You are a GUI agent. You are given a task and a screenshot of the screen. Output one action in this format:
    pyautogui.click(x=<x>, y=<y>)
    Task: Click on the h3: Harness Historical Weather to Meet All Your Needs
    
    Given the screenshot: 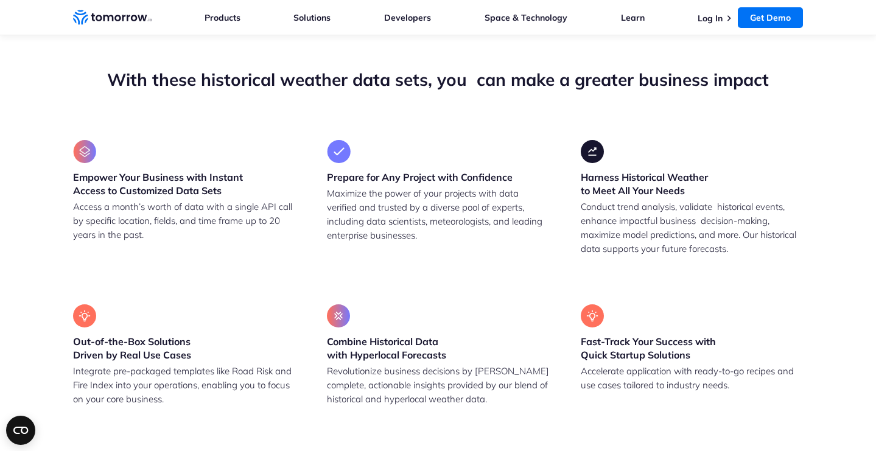 What is the action you would take?
    pyautogui.click(x=691, y=184)
    